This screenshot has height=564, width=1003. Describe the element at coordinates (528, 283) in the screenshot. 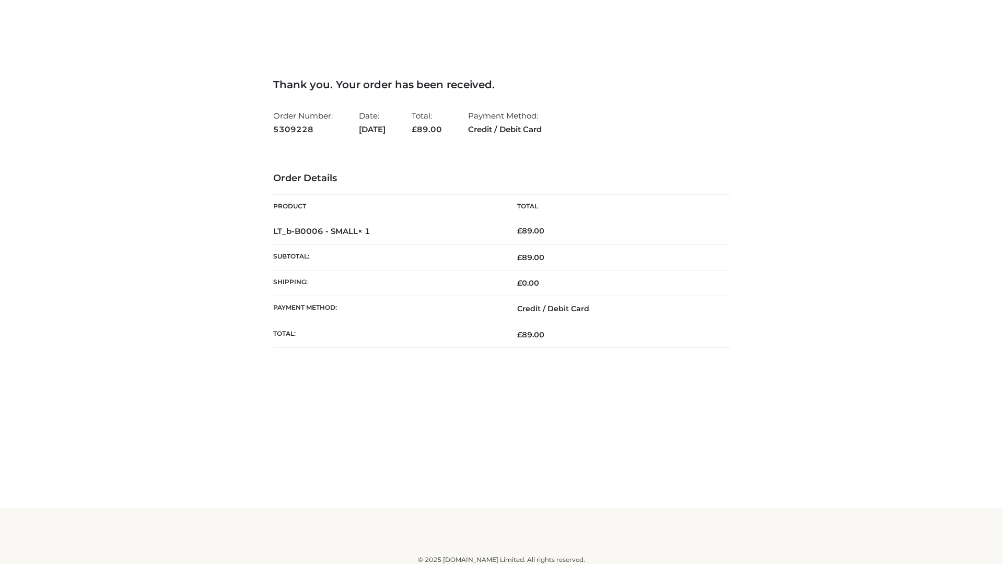

I see `bdi: 0.00` at that location.